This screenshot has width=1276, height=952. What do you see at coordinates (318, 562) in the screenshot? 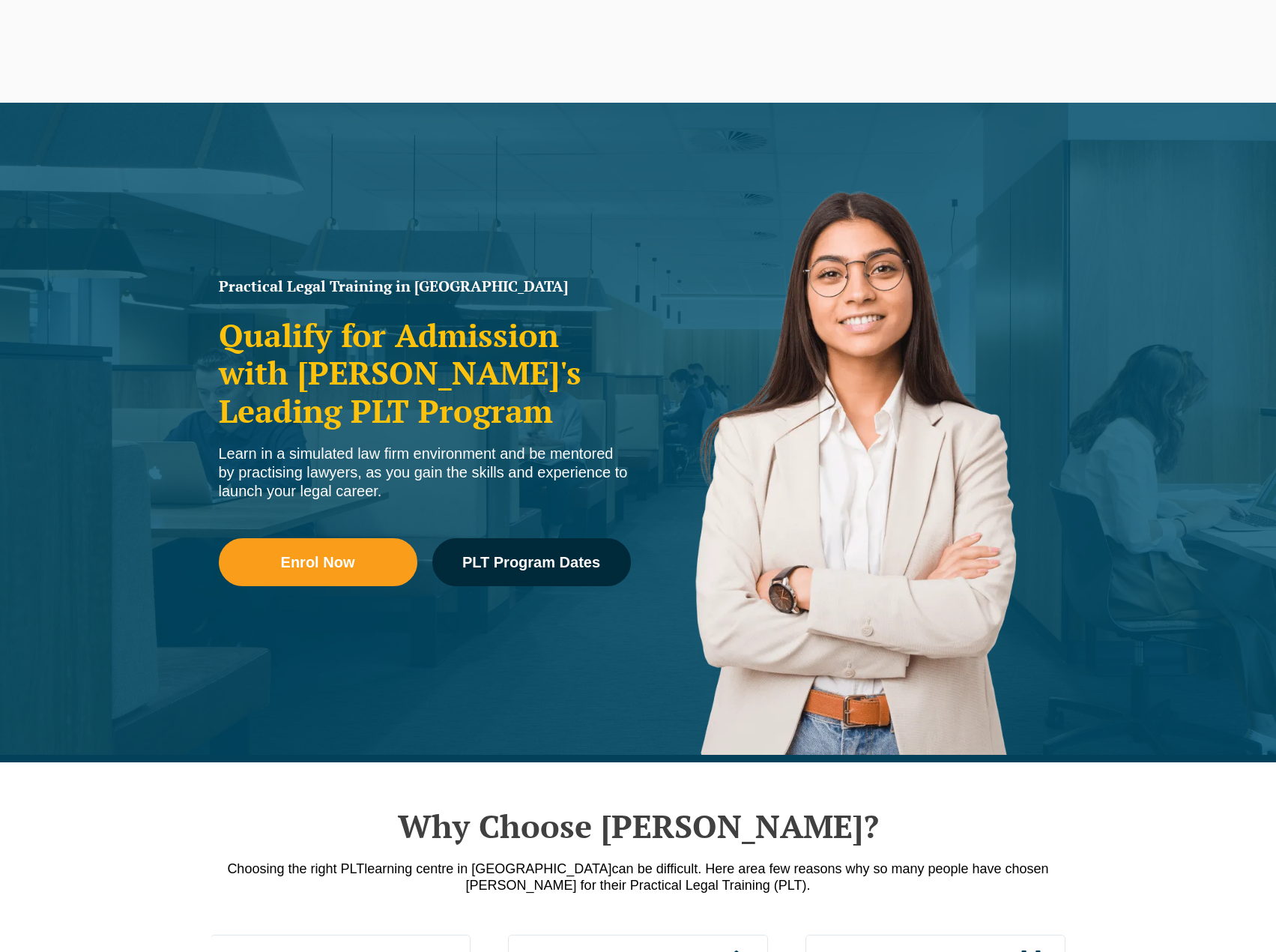
I see `a: Enrol Now` at bounding box center [318, 562].